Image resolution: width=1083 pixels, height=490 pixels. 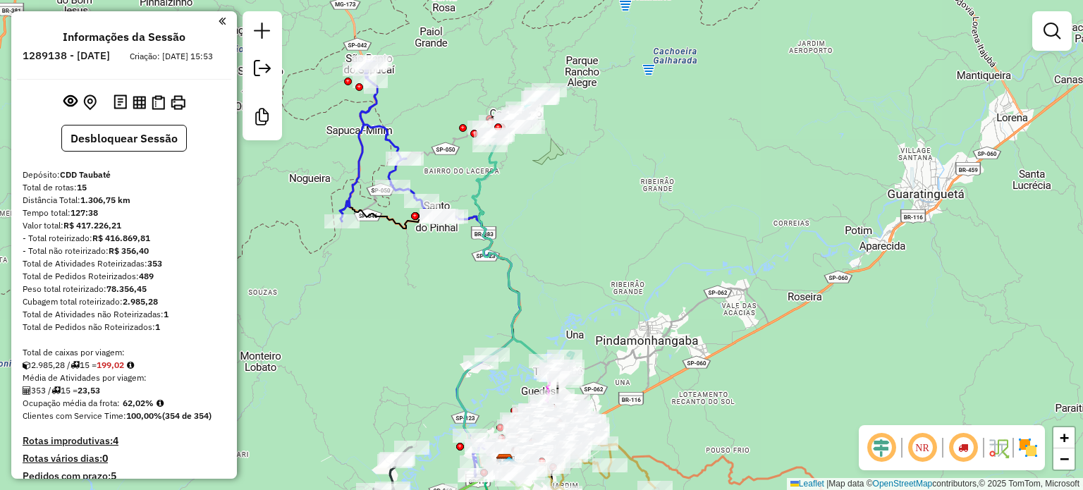 I want to click on h4: Rotas vários dias:, so click(x=124, y=458).